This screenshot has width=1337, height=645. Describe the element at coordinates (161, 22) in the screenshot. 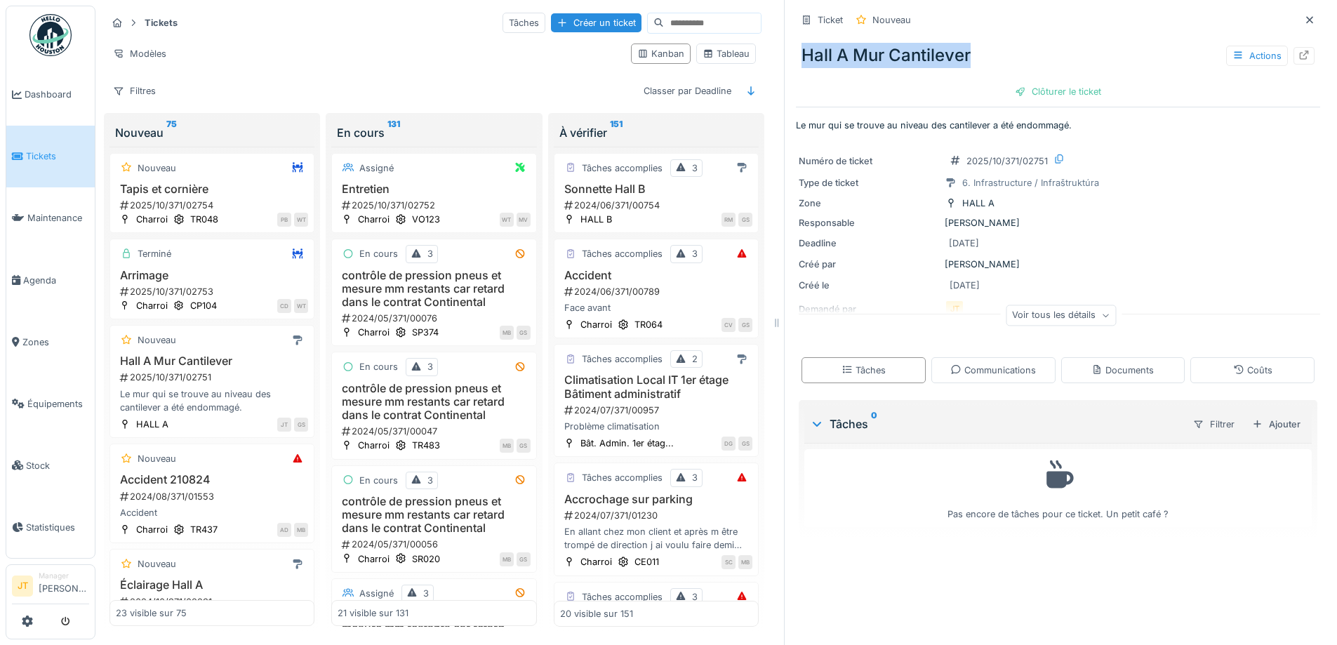

I see `strong: Tickets` at that location.